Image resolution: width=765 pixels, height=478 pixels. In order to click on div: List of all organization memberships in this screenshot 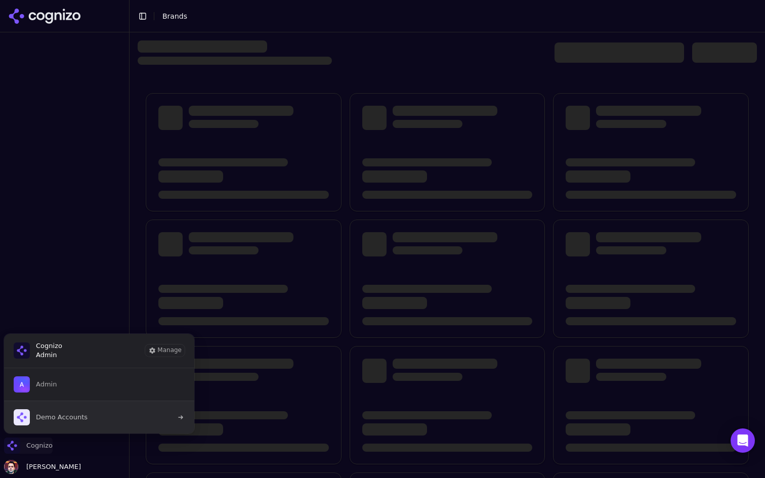, I will do `click(99, 401)`.